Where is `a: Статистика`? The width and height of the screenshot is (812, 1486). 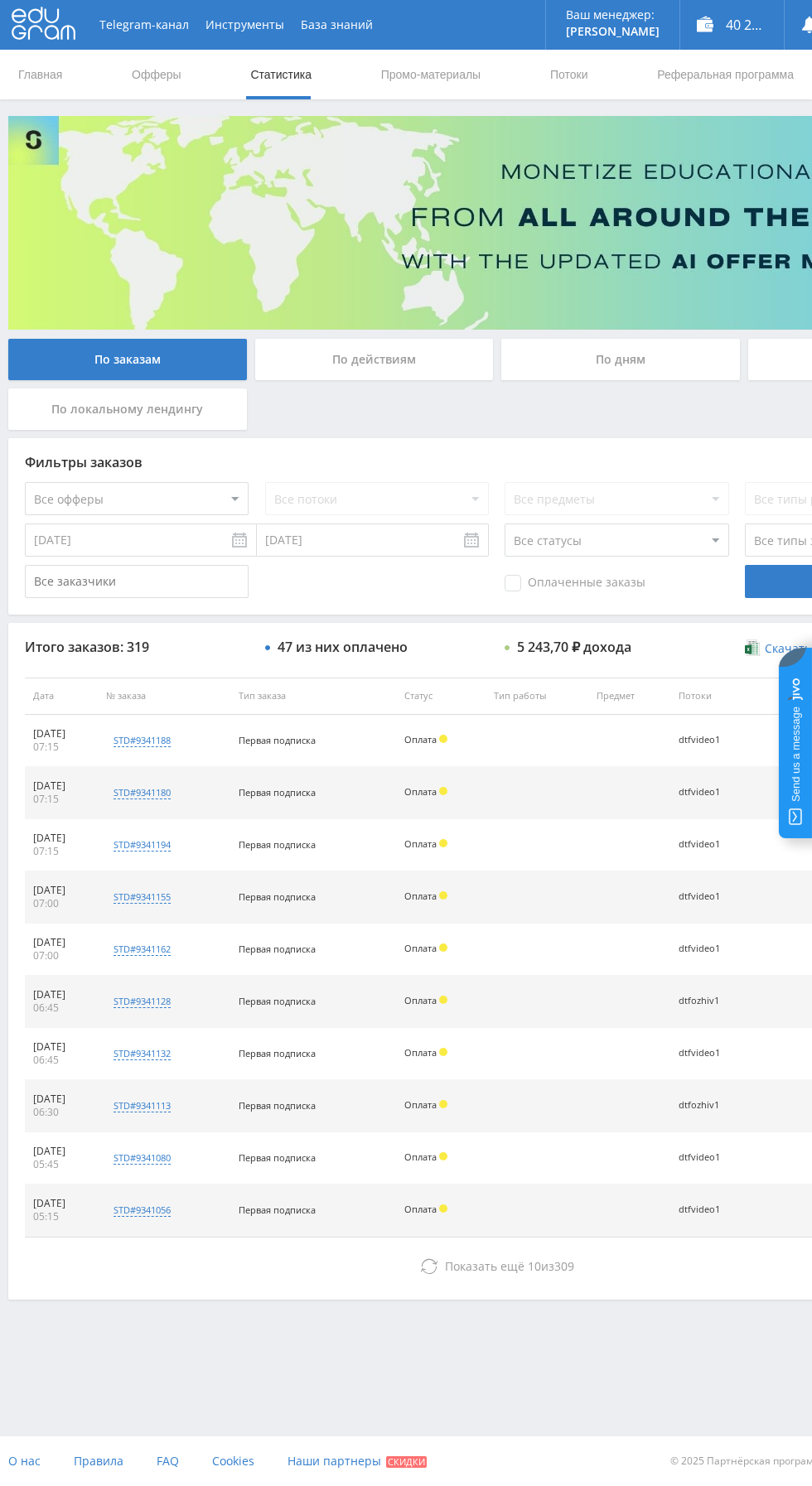 a: Статистика is located at coordinates (280, 75).